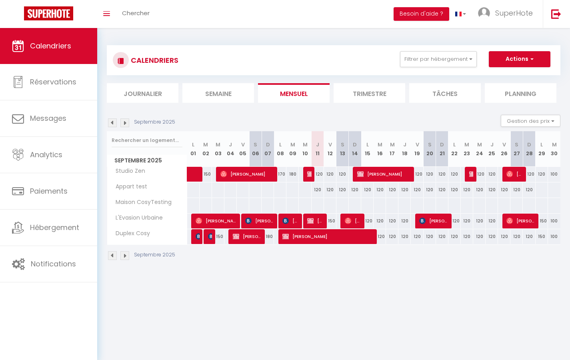 The height and width of the screenshot is (360, 570). Describe the element at coordinates (141, 202) in the screenshot. I see `span: Maison CosyTesting` at that location.